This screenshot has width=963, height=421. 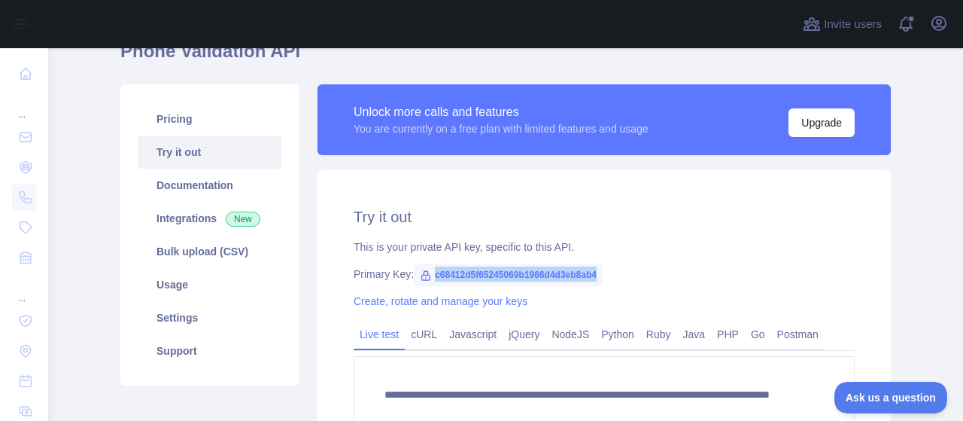 I want to click on a: NodeJS, so click(x=570, y=334).